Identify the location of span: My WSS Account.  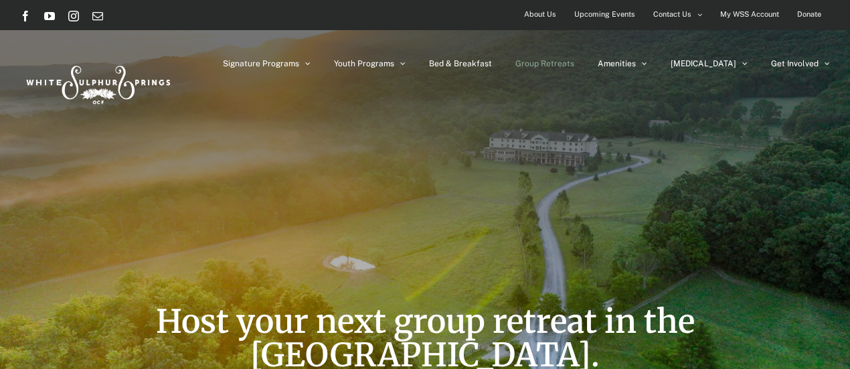
(750, 14).